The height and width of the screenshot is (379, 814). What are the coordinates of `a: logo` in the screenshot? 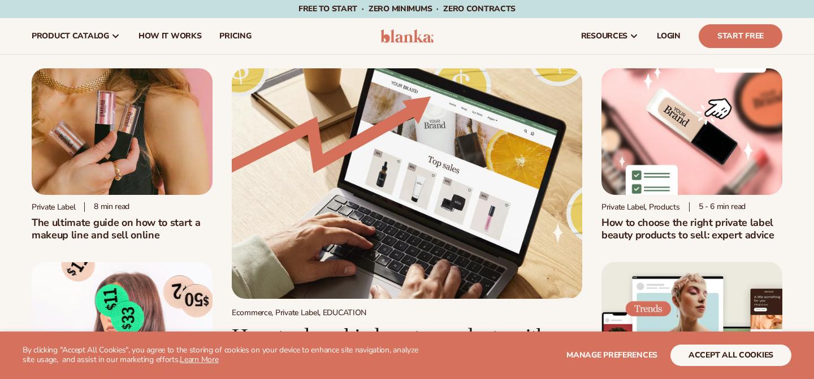 It's located at (407, 36).